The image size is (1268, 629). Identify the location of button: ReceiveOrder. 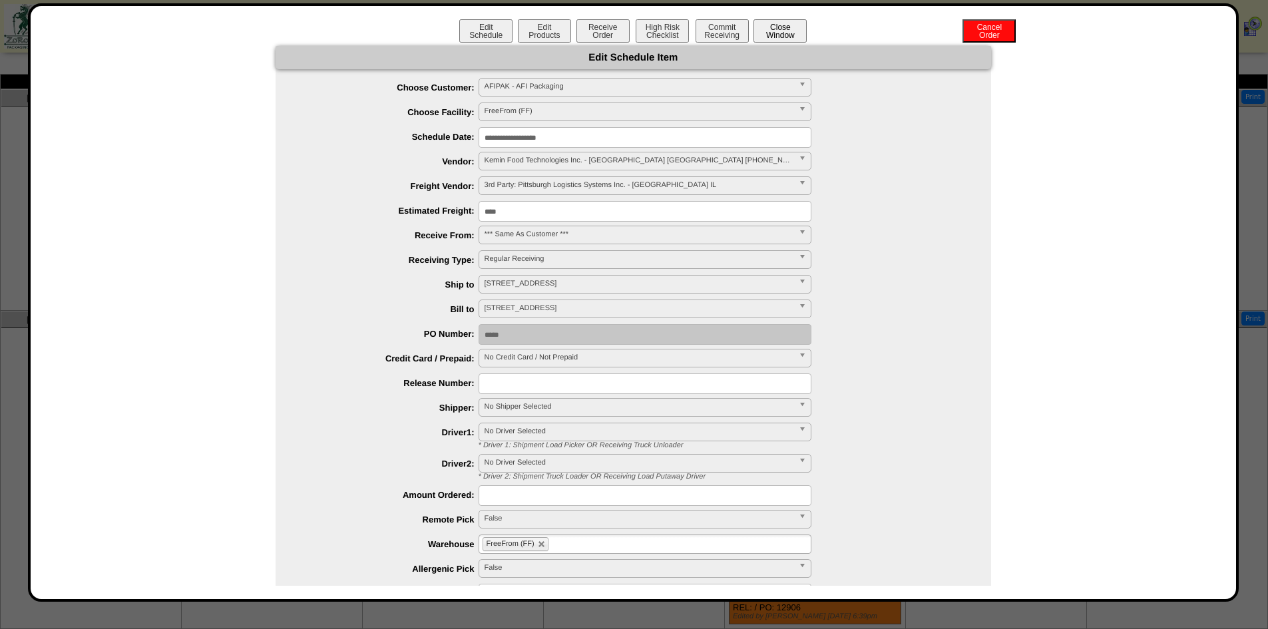
(603, 31).